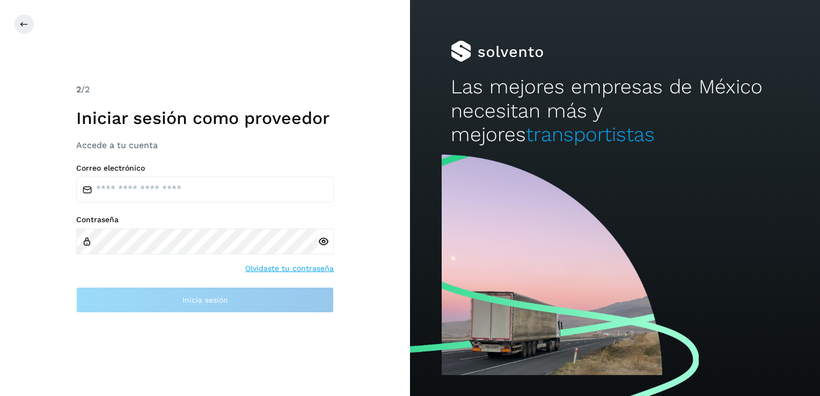 The width and height of the screenshot is (820, 396). I want to click on h2: Las mejores empresas de México necesitan más y mejores, so click(615, 111).